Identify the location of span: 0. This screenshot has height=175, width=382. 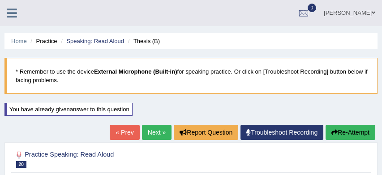
(312, 8).